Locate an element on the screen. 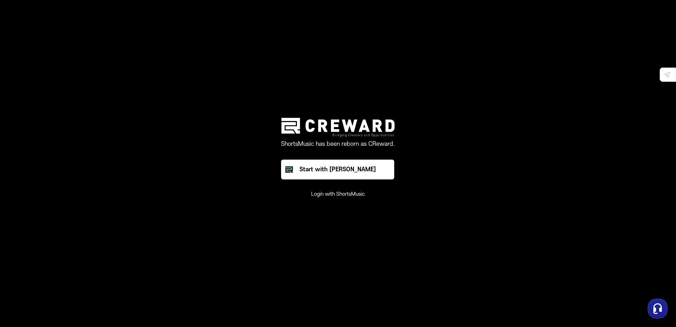 This screenshot has height=327, width=676. p: ShortsMusic has been reborn as CReward. is located at coordinates (338, 144).